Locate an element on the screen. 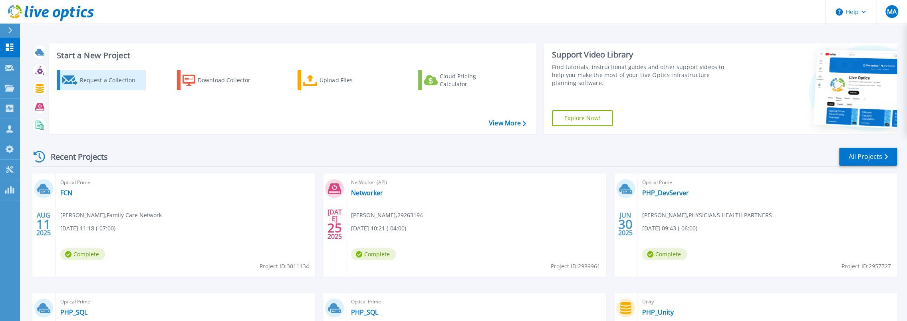 The height and width of the screenshot is (321, 907). a: PHP_Unity is located at coordinates (657, 312).